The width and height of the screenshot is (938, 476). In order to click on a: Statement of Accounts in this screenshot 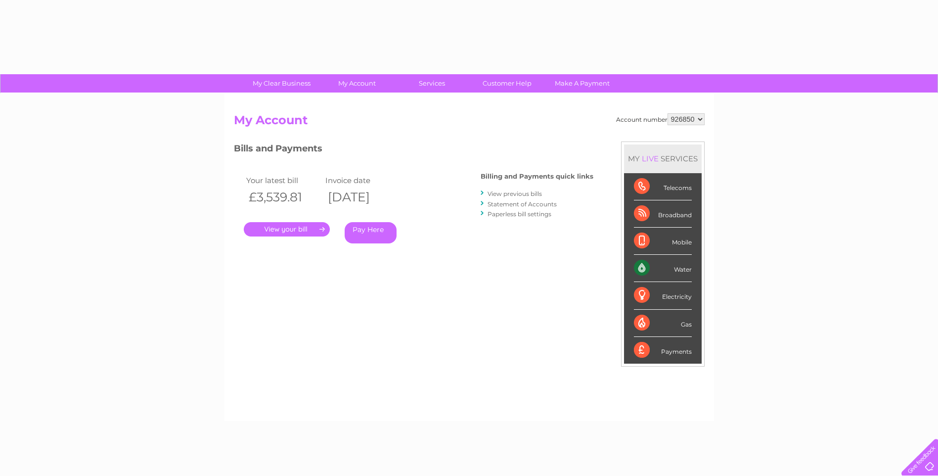, I will do `click(522, 204)`.